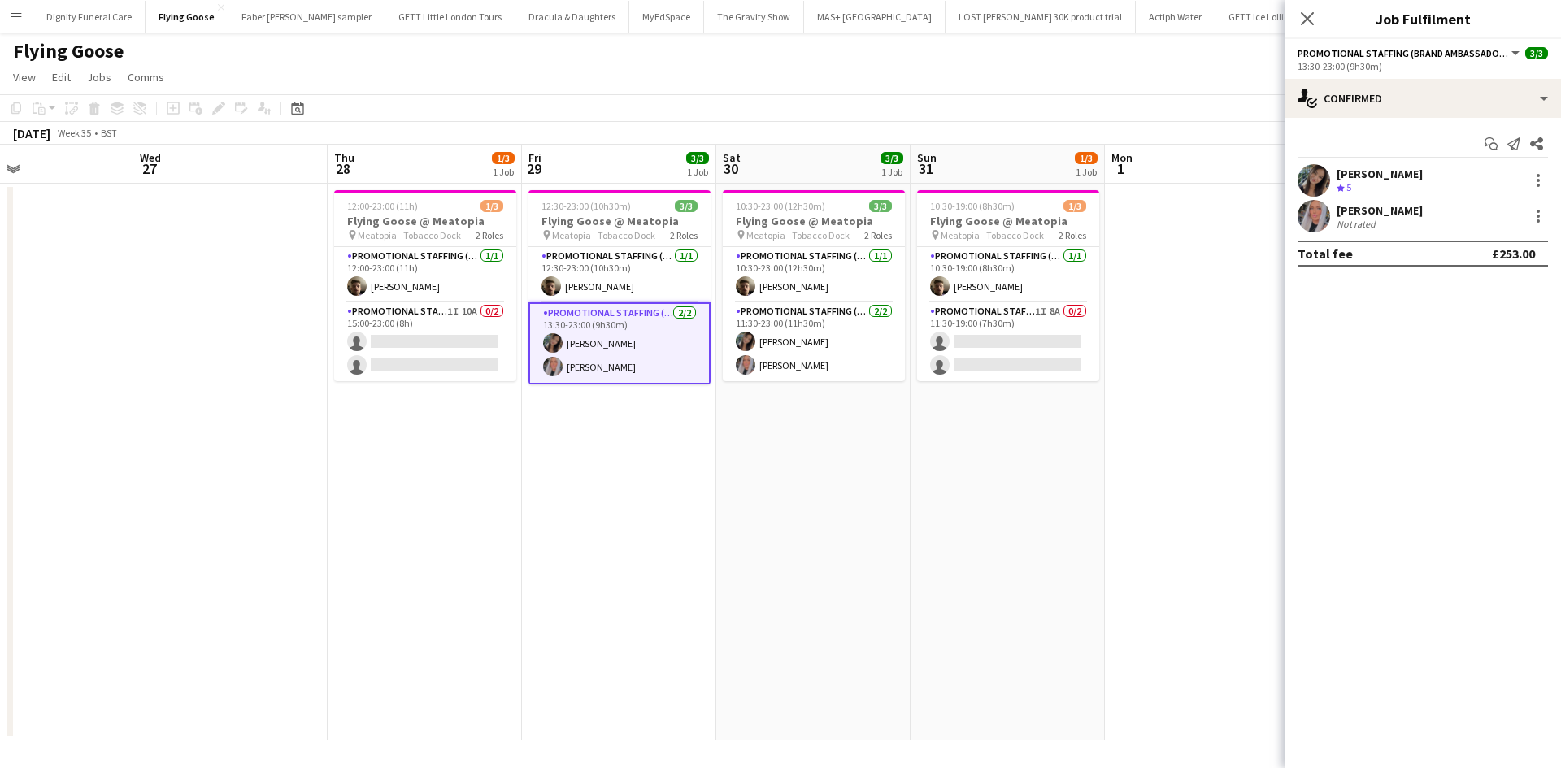 This screenshot has height=768, width=1561. Describe the element at coordinates (99, 77) in the screenshot. I see `span: Jobs` at that location.